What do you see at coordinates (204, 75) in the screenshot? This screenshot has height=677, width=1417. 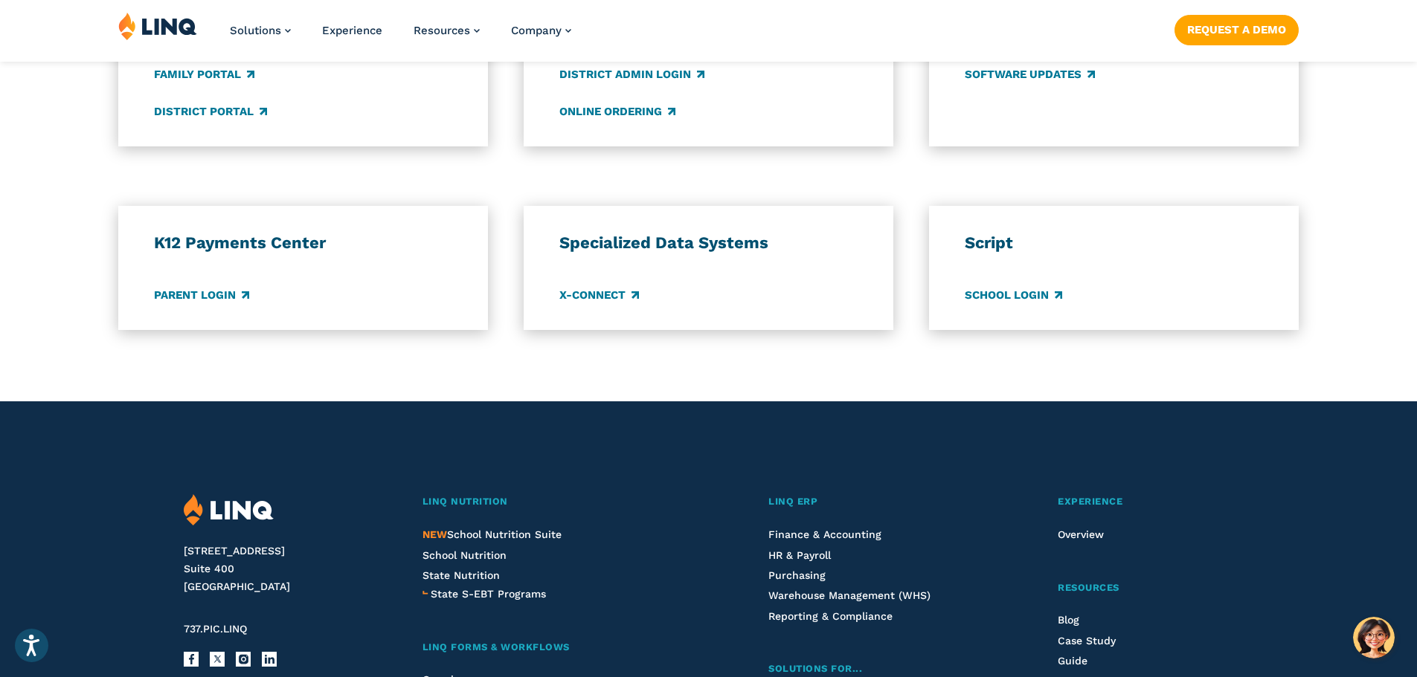 I see `a: Family Portal` at bounding box center [204, 75].